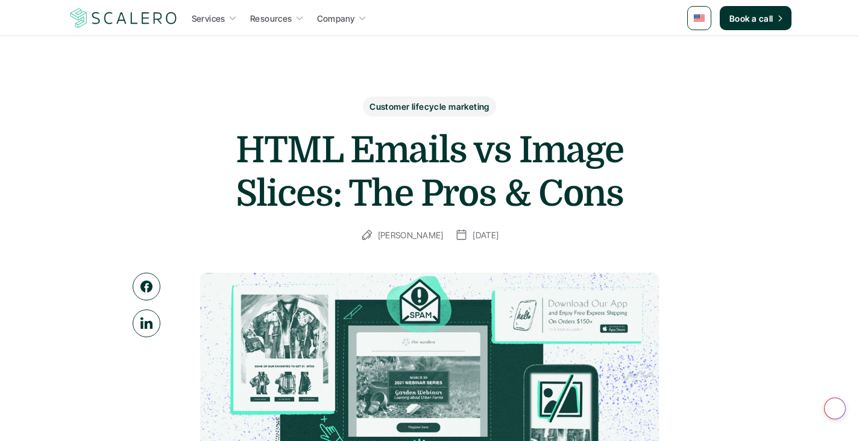 The image size is (859, 441). Describe the element at coordinates (429, 106) in the screenshot. I see `p: Customer lifecycle marketing` at that location.